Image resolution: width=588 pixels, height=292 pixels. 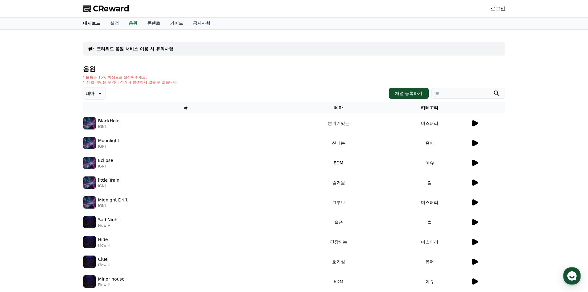 What do you see at coordinates (92, 23) in the screenshot?
I see `a: 대시보드` at bounding box center [92, 23].